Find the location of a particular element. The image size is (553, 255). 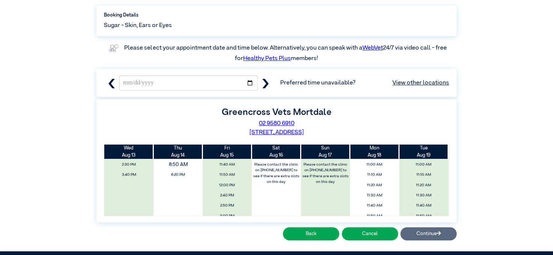

span: 3:40 PM is located at coordinates (129, 174).